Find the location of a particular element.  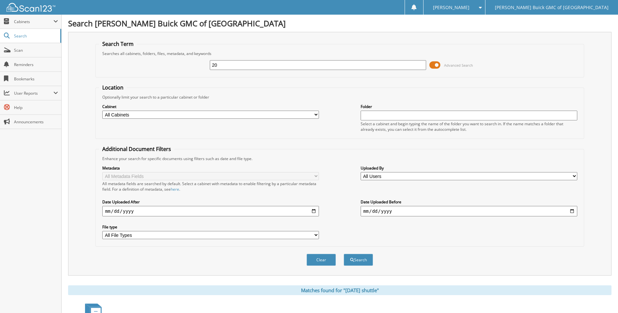

label: File type is located at coordinates (210, 227).